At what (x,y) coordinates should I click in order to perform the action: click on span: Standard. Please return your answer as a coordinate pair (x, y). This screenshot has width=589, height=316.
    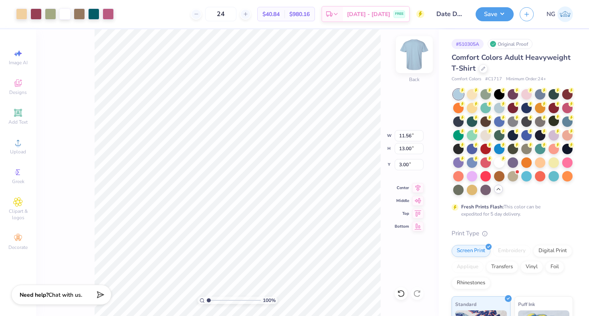
    Looking at the image, I should click on (466, 303).